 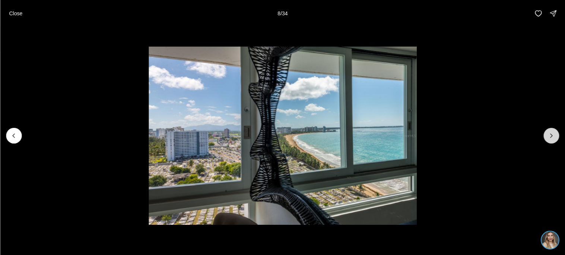 What do you see at coordinates (16, 13) in the screenshot?
I see `button: Close` at bounding box center [16, 13].